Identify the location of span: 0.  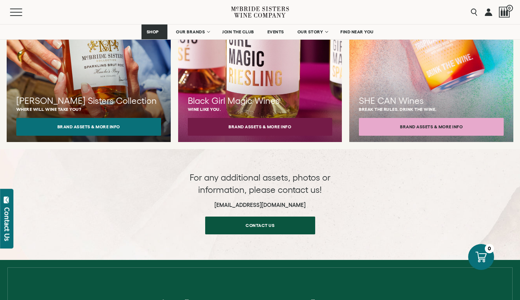
(510, 8).